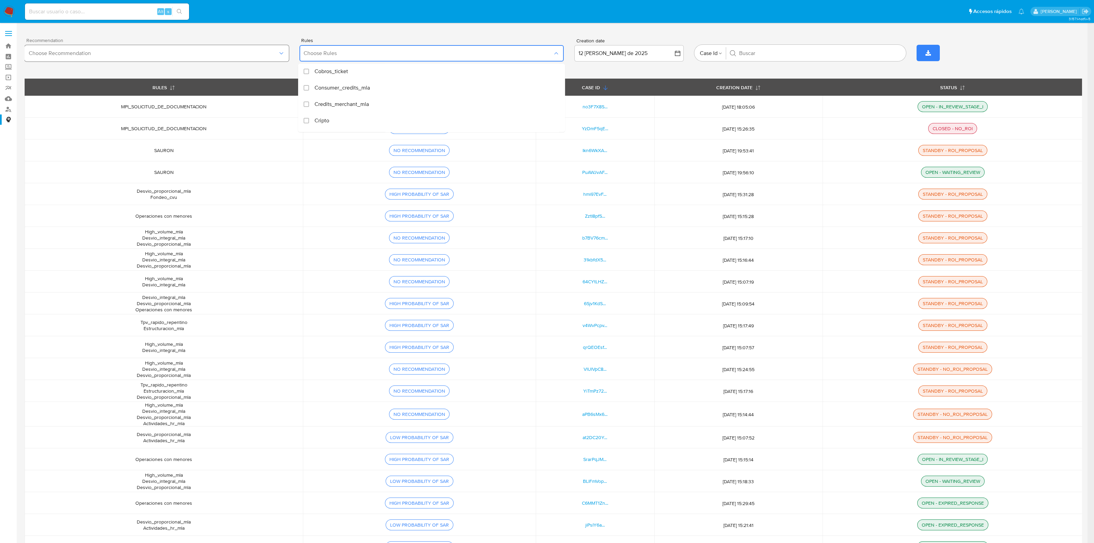  I want to click on input: Buscar, so click(820, 53).